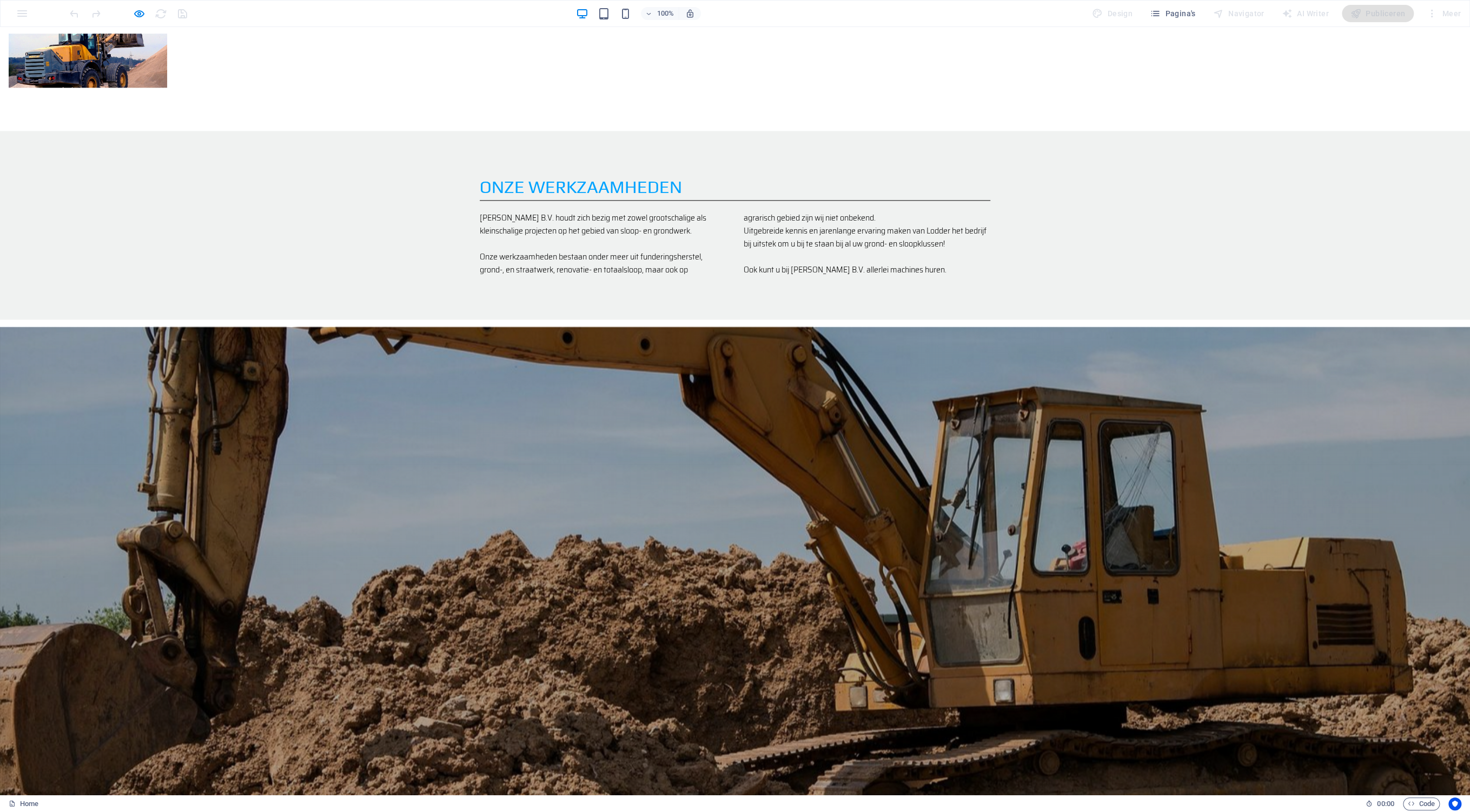 The image size is (1470, 812). I want to click on p: agrarisch gebied zijn wij niet onbekend. Uitgebreide kennis en jarenlange ervaring maken van Lodd..., so click(867, 204).